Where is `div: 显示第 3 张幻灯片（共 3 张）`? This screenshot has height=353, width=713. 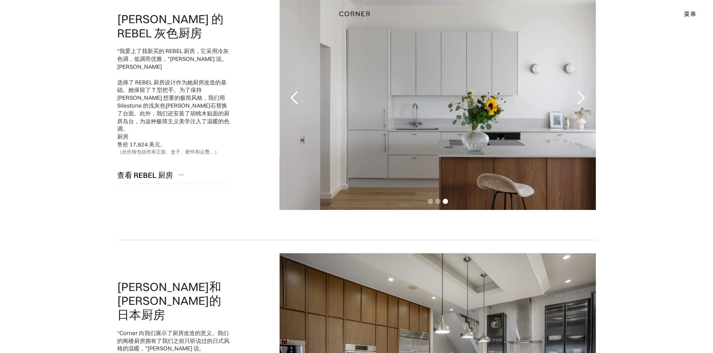
div: 显示第 3 张幻灯片（共 3 张） is located at coordinates (445, 202).